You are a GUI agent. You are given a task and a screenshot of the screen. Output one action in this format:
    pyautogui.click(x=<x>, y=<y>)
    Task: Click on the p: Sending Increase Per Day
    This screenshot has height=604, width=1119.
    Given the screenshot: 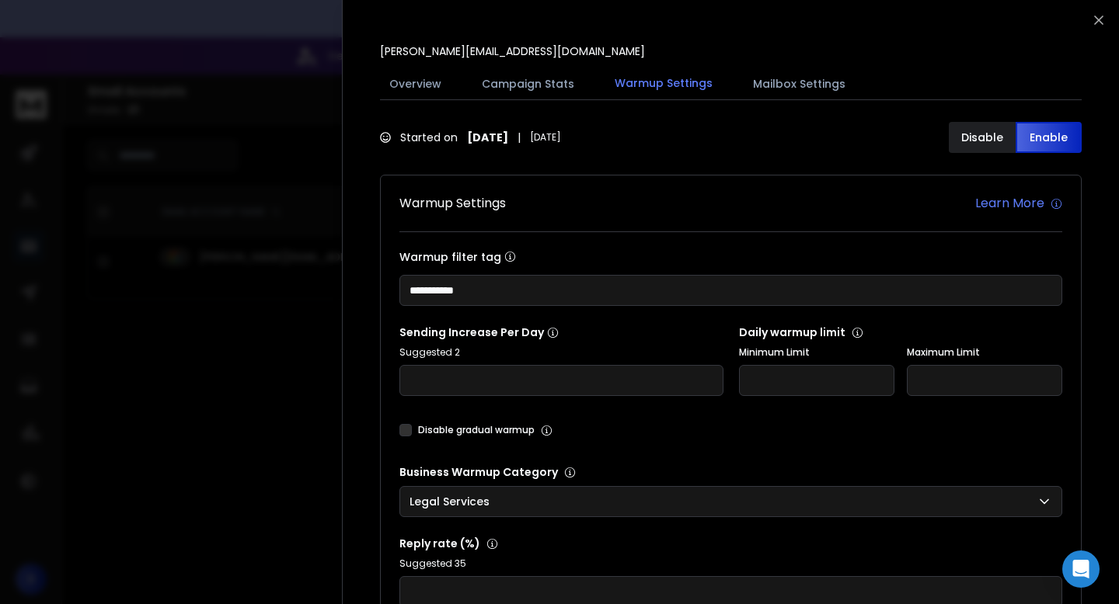 What is the action you would take?
    pyautogui.click(x=561, y=333)
    